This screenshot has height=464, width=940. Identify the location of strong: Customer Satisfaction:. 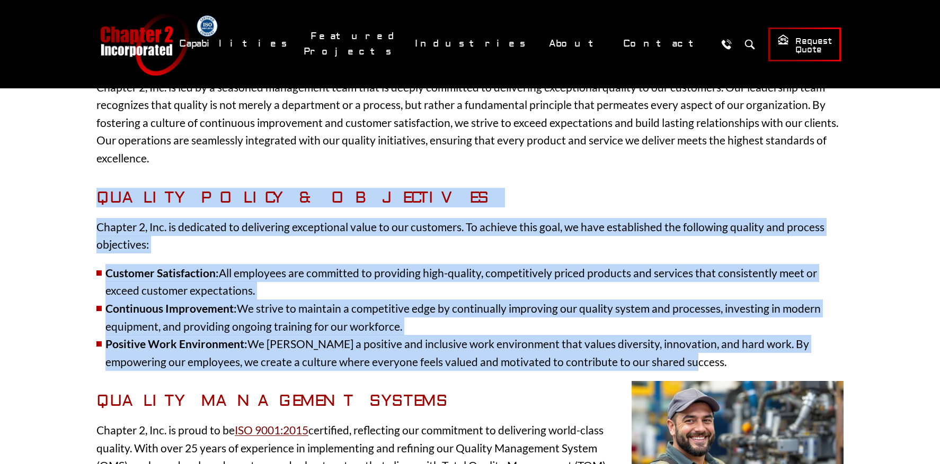
(162, 273).